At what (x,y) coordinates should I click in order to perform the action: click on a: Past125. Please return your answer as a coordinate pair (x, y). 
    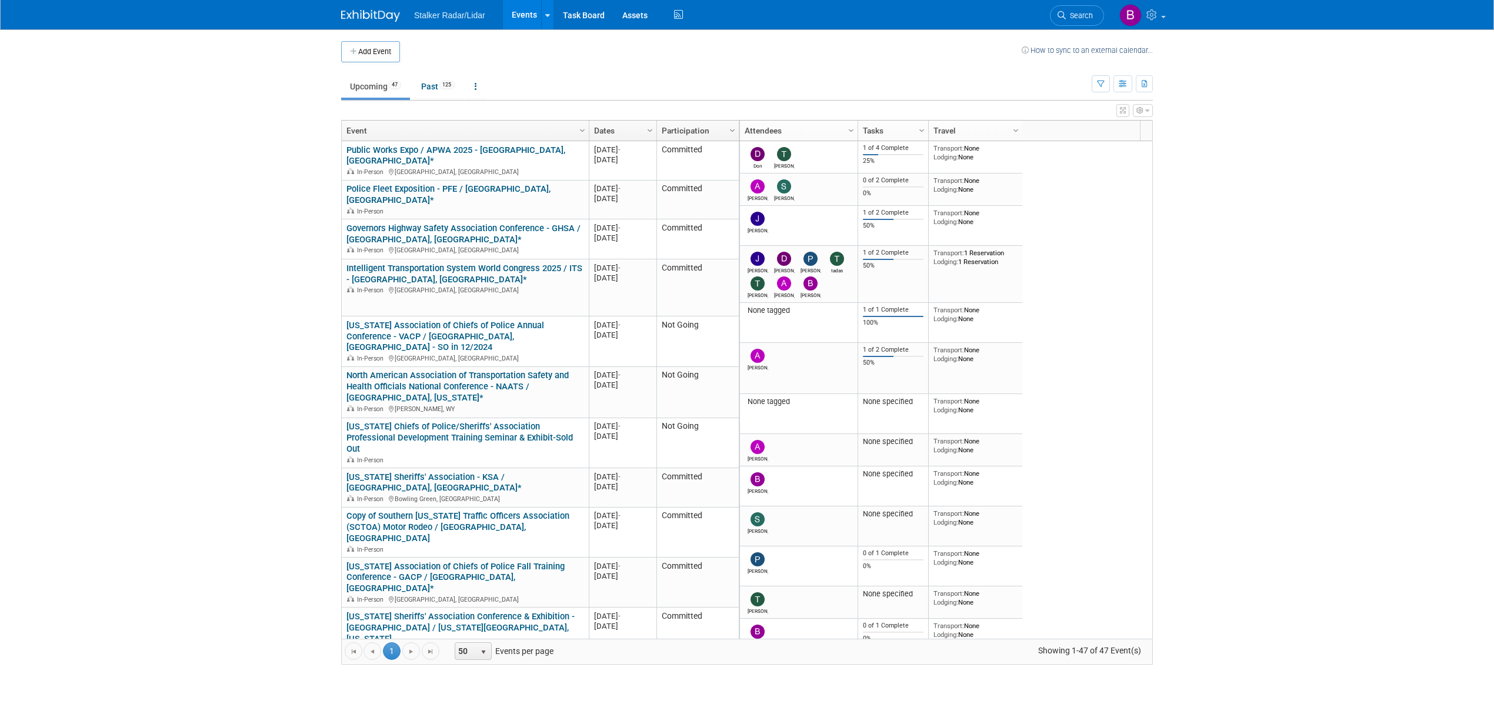
    Looking at the image, I should click on (438, 86).